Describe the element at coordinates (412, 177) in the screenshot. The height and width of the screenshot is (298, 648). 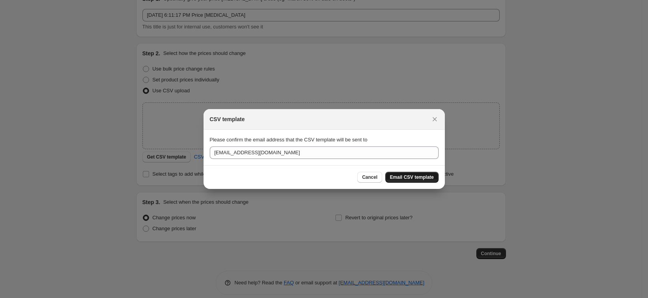
I see `button: Email CSV template` at that location.